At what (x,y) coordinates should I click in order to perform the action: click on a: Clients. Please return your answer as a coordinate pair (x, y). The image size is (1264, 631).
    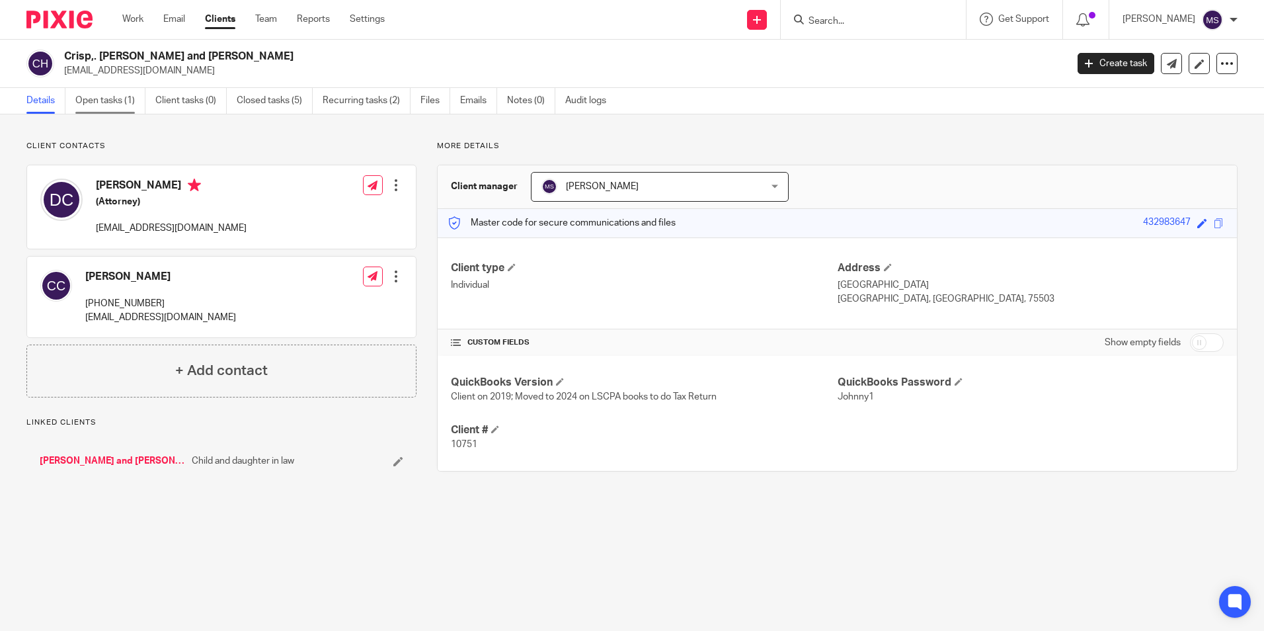
    Looking at the image, I should click on (220, 19).